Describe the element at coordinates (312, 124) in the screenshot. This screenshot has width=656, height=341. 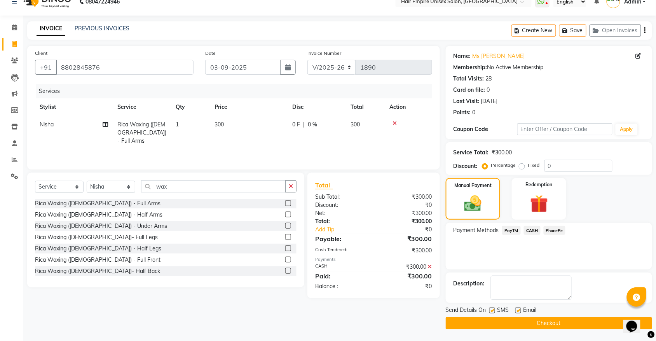
I see `span: 0 %` at that location.